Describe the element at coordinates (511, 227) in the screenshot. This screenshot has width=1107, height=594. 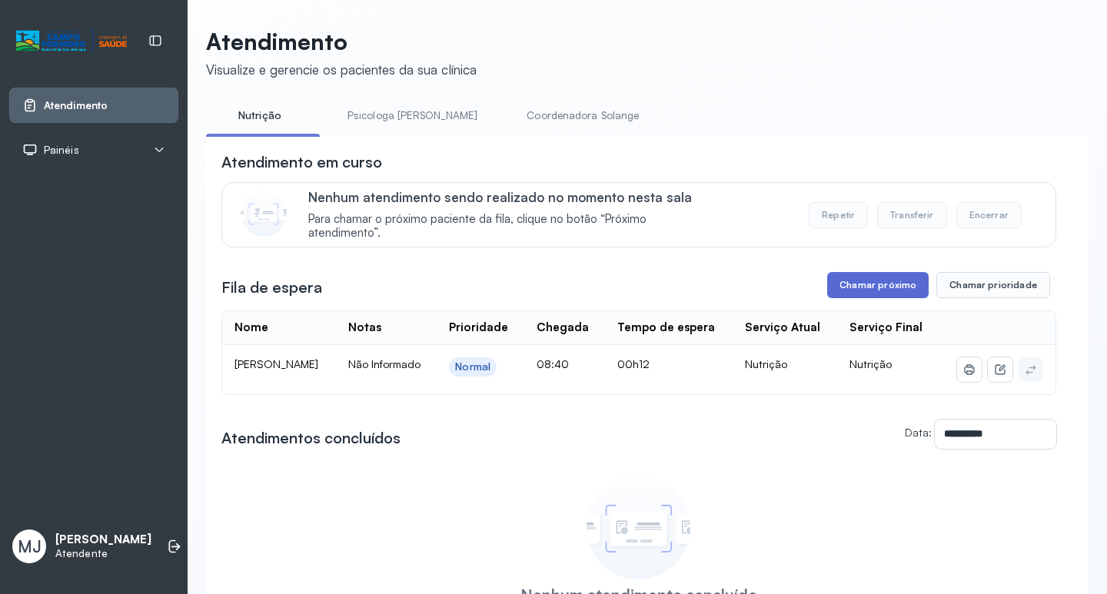
I see `span: Para chamar o próximo paciente da fila, clique no botão “Próximo atendimento”.` at that location.